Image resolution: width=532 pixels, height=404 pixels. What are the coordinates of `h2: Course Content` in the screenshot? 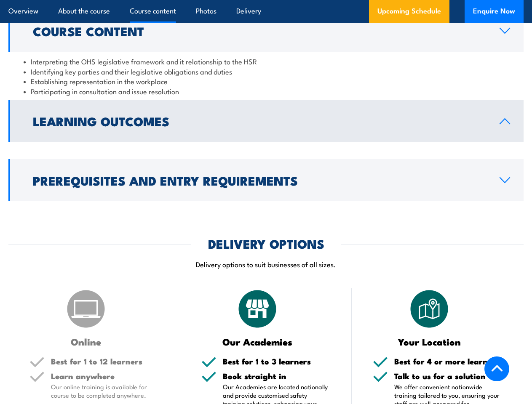 It's located at (259, 31).